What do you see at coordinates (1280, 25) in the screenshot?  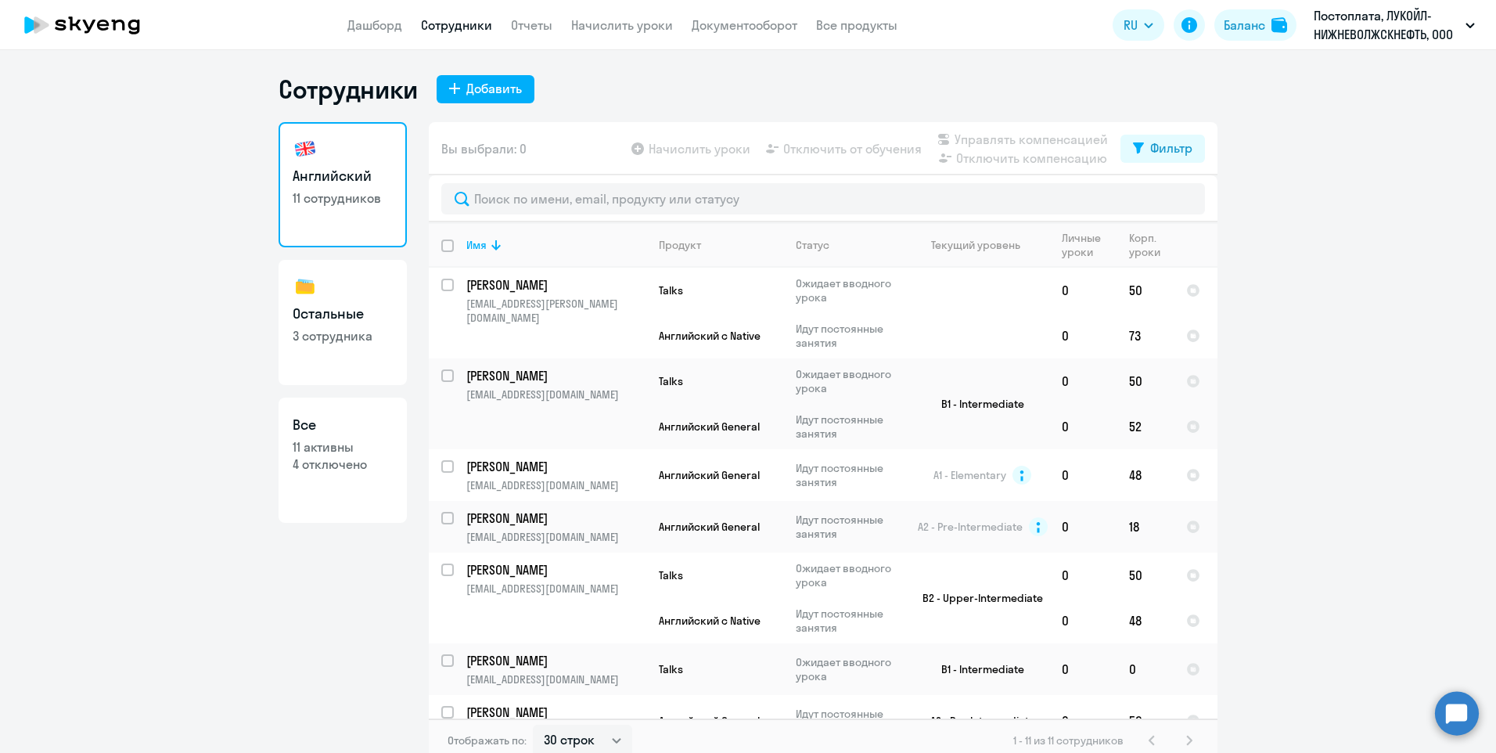 I see `img: balance` at bounding box center [1280, 25].